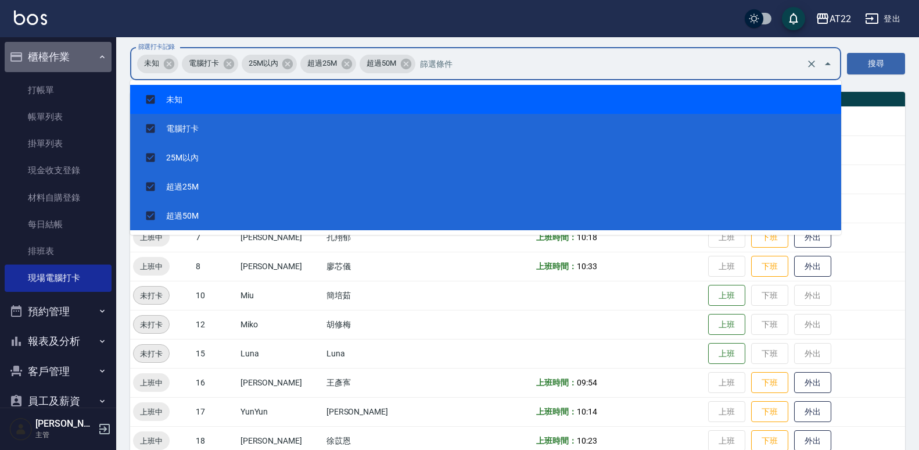 The width and height of the screenshot is (919, 450). I want to click on td: 15, so click(215, 353).